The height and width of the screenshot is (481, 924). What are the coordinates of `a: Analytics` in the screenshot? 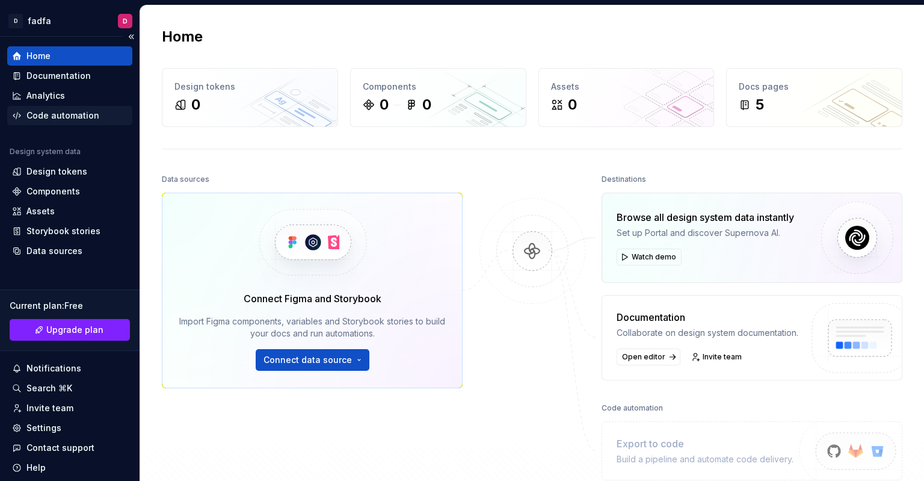 It's located at (70, 96).